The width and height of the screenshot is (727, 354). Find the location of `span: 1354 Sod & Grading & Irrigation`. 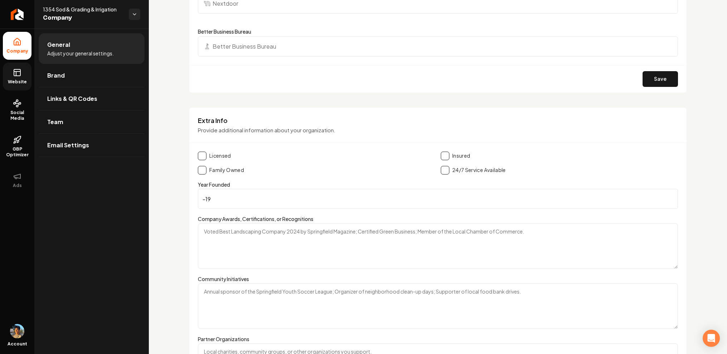

span: 1354 Sod & Grading & Irrigation is located at coordinates (83, 9).